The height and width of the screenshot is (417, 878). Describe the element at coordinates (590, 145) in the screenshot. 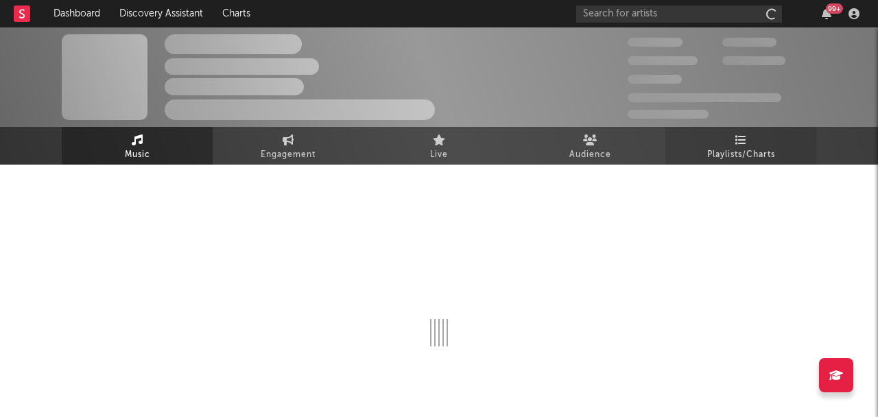

I see `a: Audience` at that location.